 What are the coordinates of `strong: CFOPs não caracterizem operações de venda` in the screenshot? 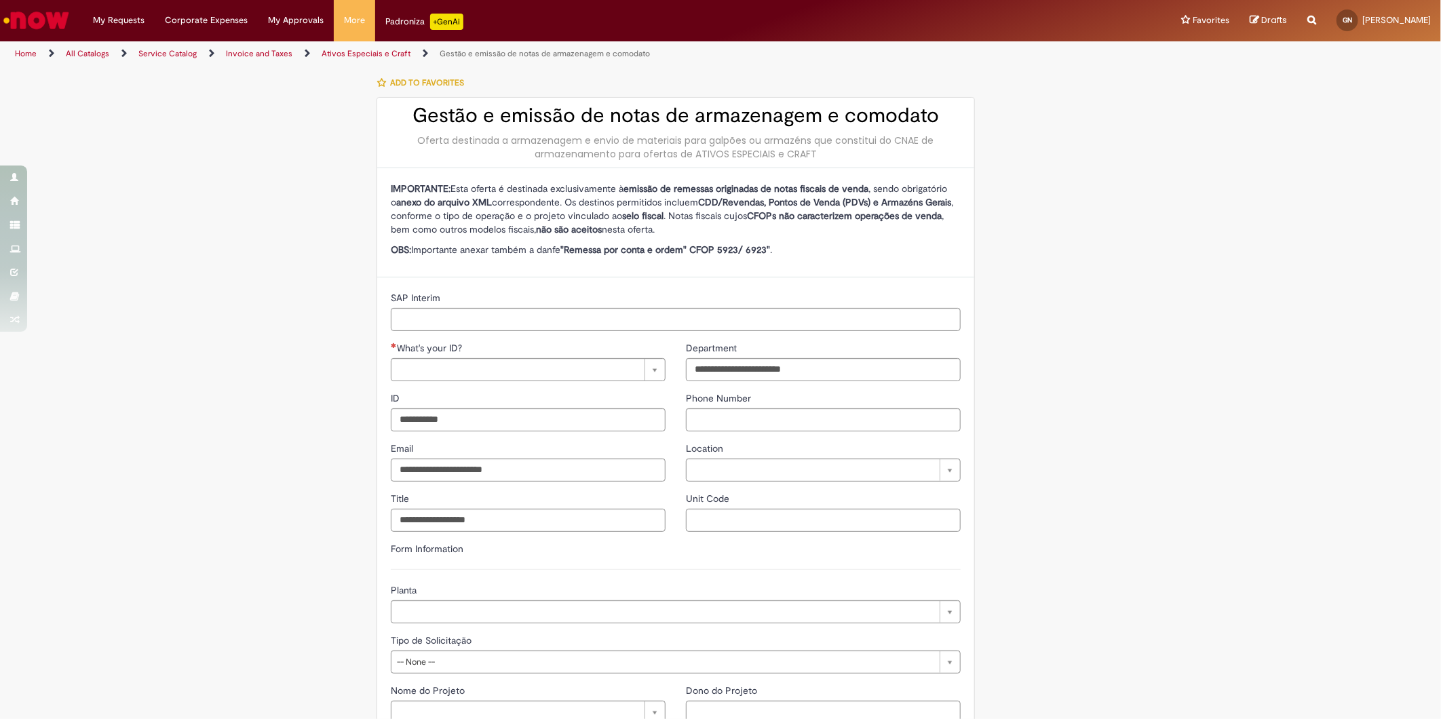 It's located at (844, 216).